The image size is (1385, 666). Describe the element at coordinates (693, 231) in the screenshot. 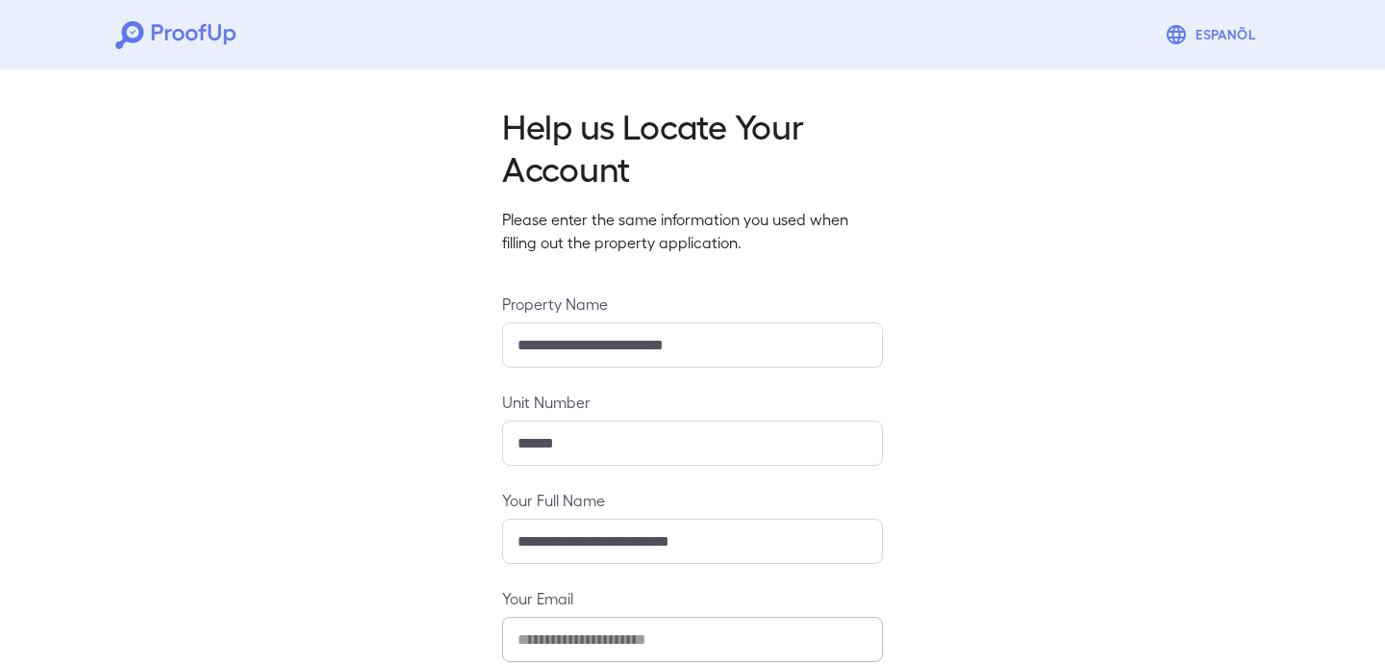

I see `p: Please enter the same information you used when filling out the property application.` at that location.